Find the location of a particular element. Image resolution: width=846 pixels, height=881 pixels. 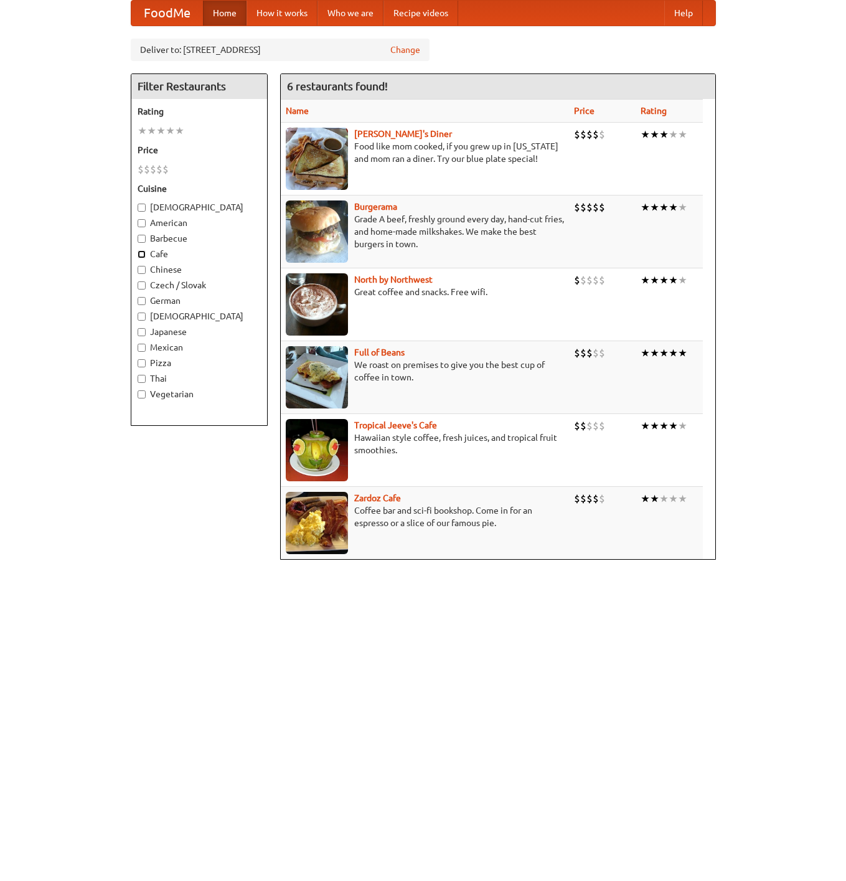

b: Zardoz Cafe is located at coordinates (377, 498).